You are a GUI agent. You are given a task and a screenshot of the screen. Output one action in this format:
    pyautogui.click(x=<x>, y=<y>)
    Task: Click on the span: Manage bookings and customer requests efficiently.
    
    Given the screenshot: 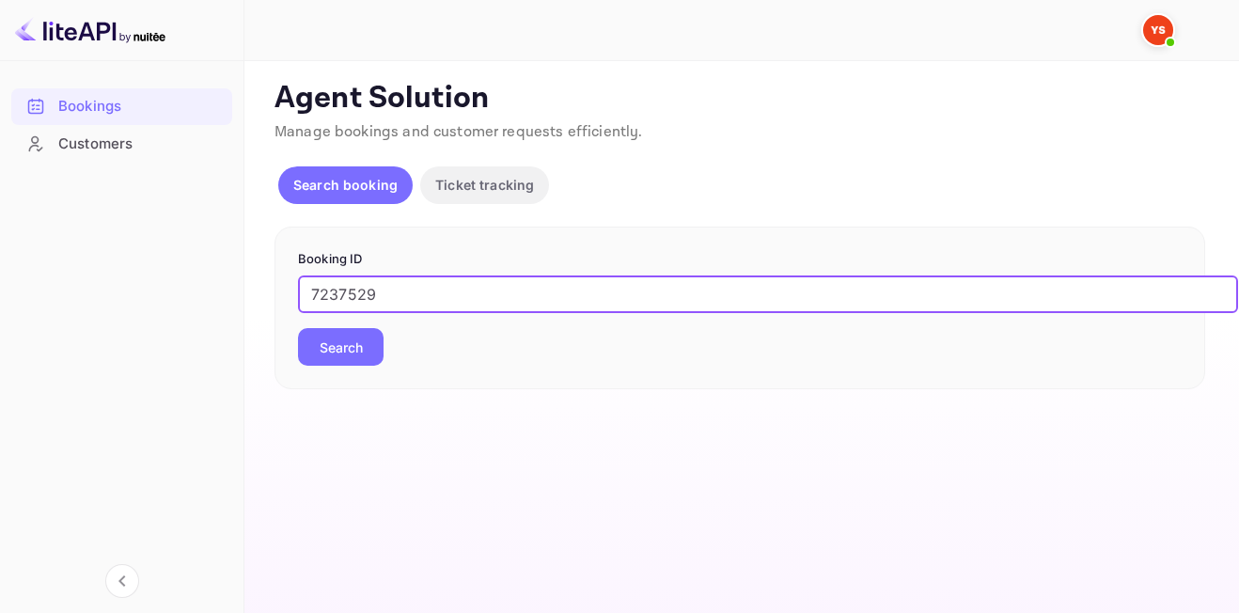 What is the action you would take?
    pyautogui.click(x=459, y=132)
    